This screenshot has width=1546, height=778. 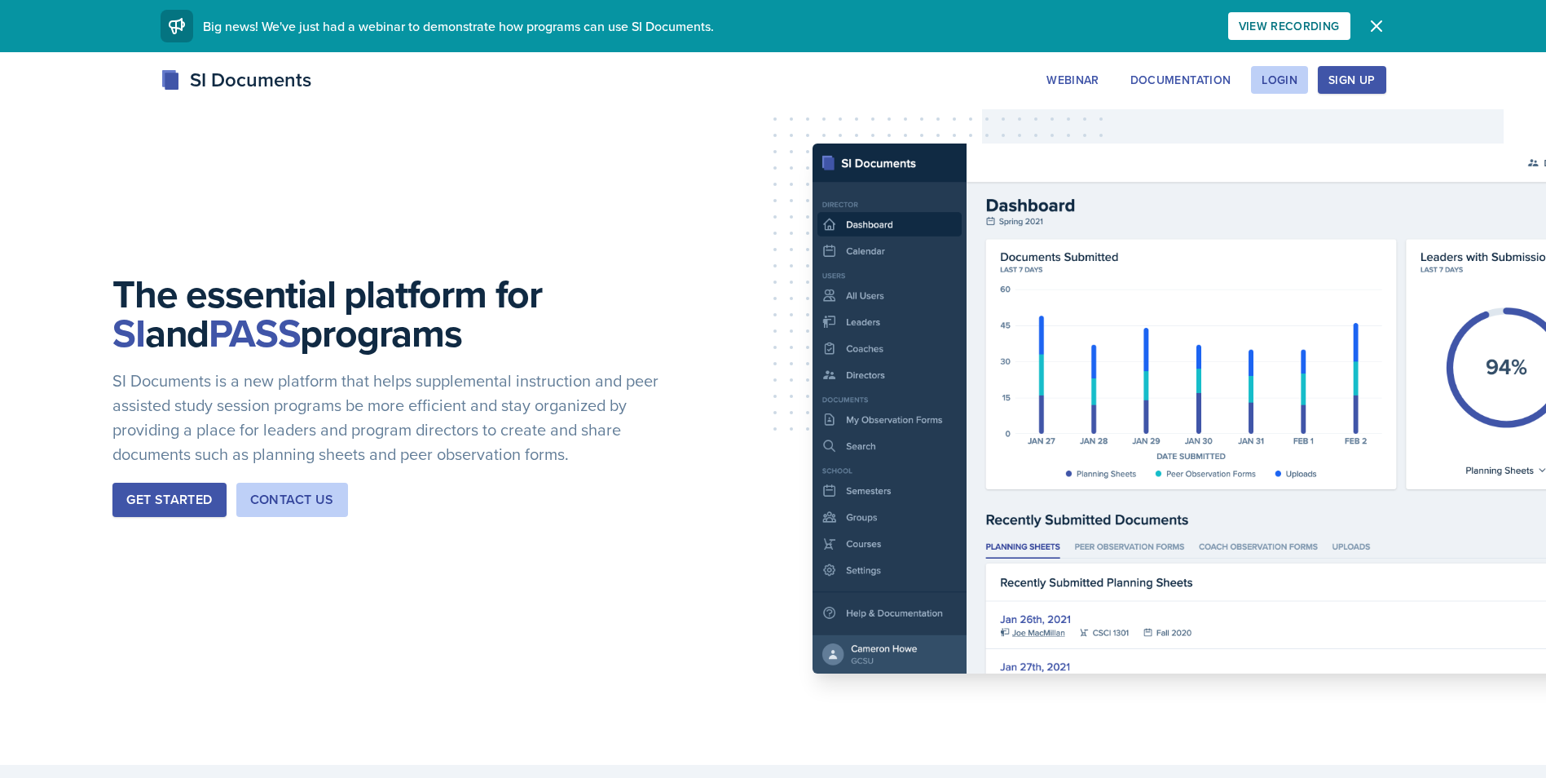 I want to click on div: Login, so click(x=1280, y=80).